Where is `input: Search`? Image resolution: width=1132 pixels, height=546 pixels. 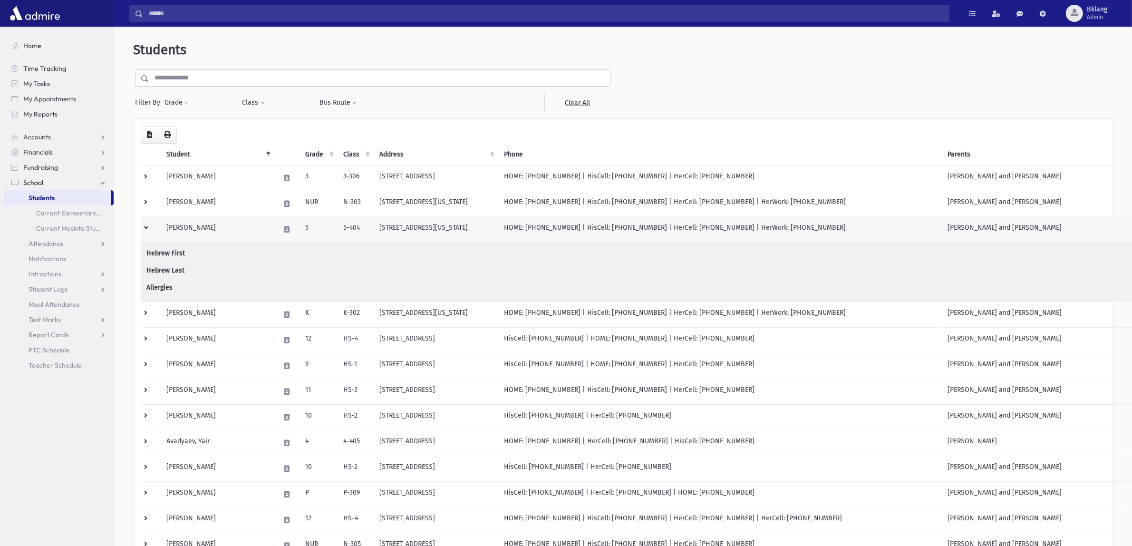
input: Search is located at coordinates (546, 13).